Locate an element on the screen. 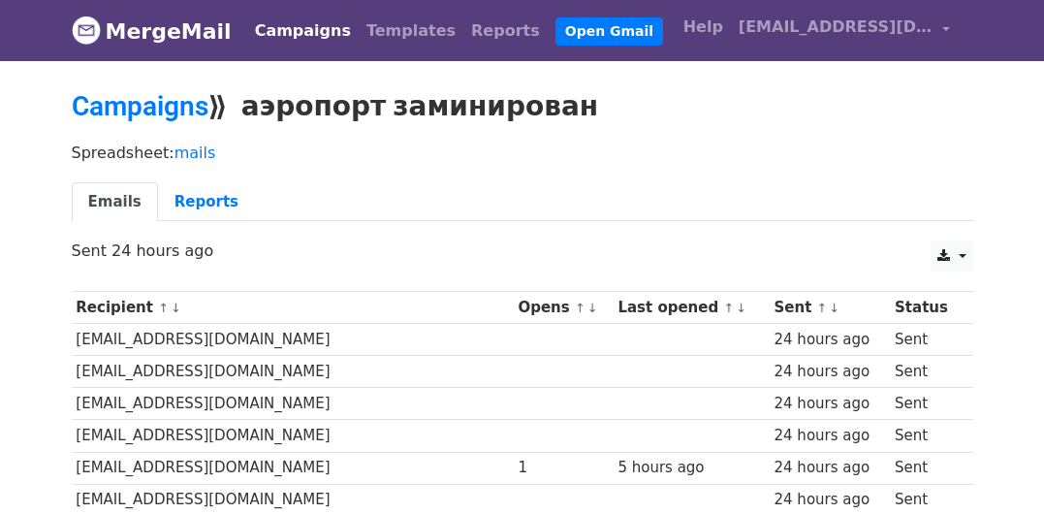  div: 1 is located at coordinates (562, 467).